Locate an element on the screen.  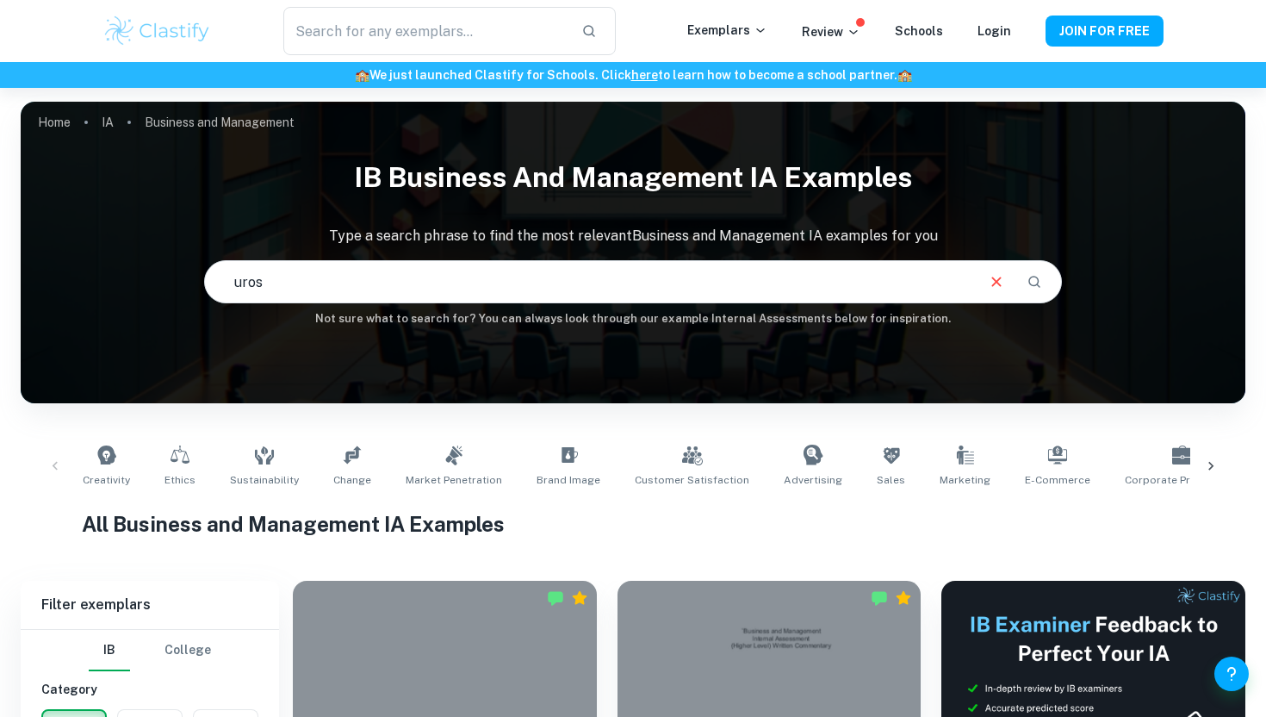
span: Ethics is located at coordinates (180, 480).